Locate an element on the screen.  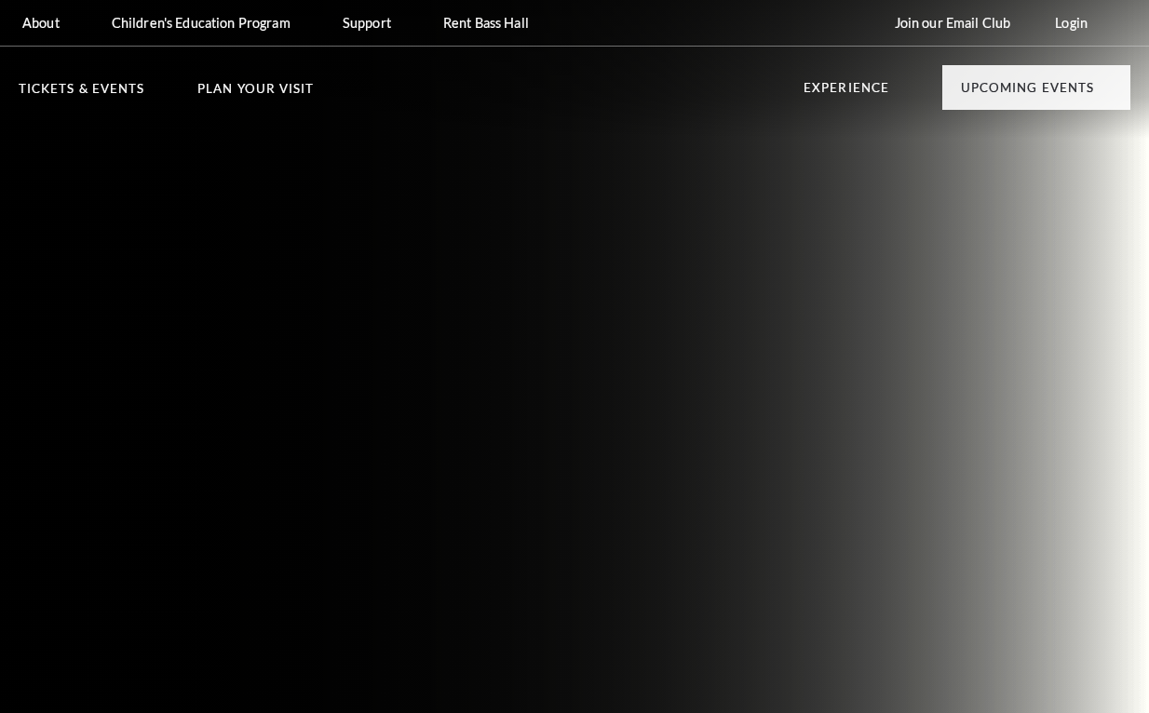
p: About is located at coordinates (41, 22).